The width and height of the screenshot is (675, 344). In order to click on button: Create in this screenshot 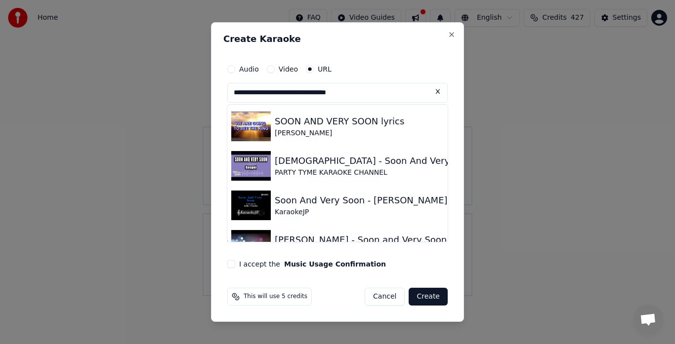, I will do `click(428, 297)`.